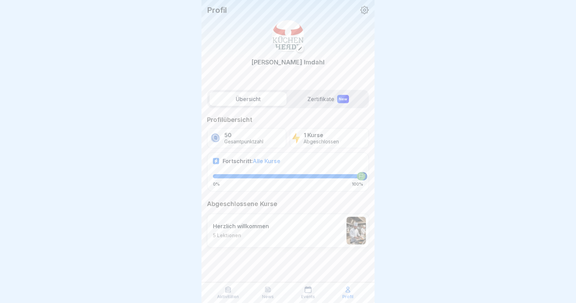  Describe the element at coordinates (241, 236) in the screenshot. I see `p: 5 Lektionen` at that location.